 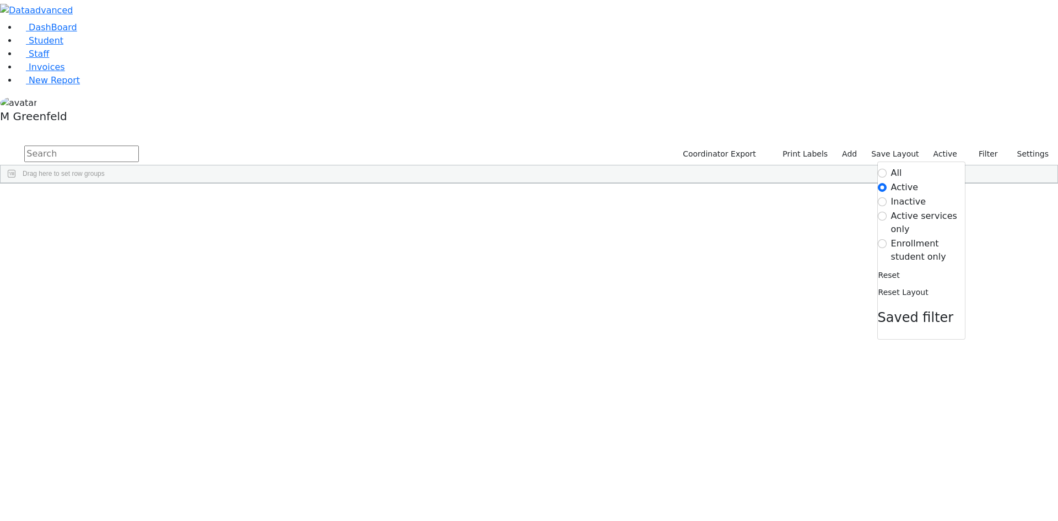 I want to click on button: Coordinator Export, so click(x=718, y=154).